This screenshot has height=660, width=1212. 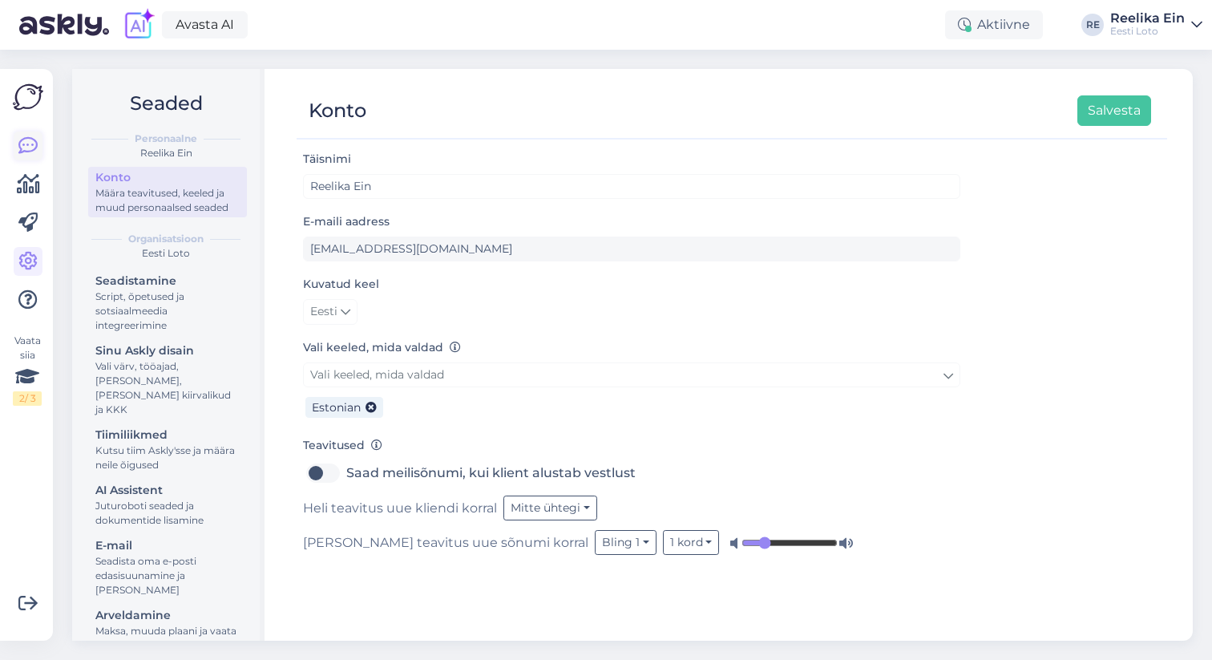 I want to click on div: E-mail, so click(x=168, y=545).